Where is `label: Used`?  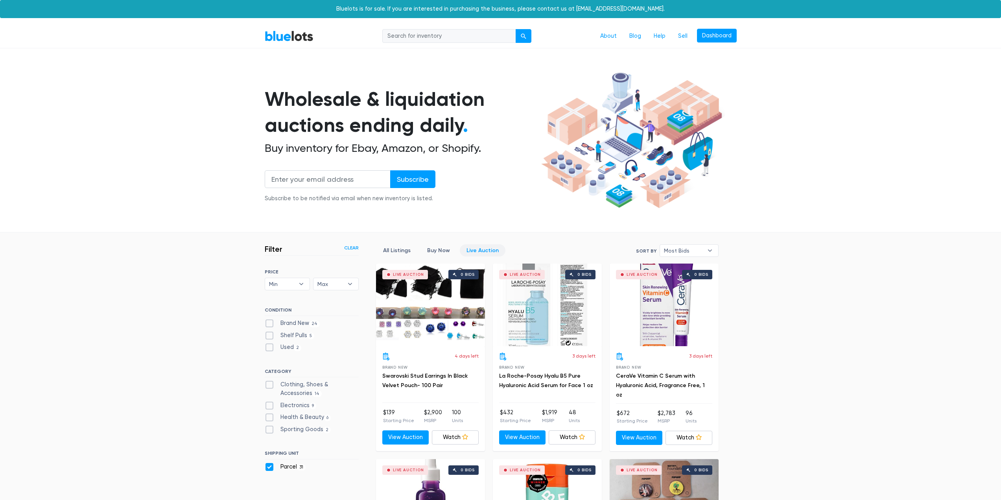
label: Used is located at coordinates (283, 347).